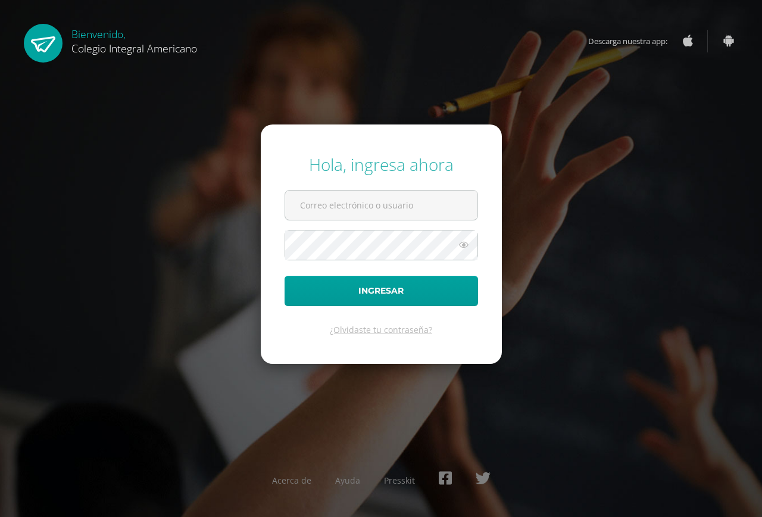 The image size is (762, 517). What do you see at coordinates (348, 480) in the screenshot?
I see `a: Ayuda` at bounding box center [348, 480].